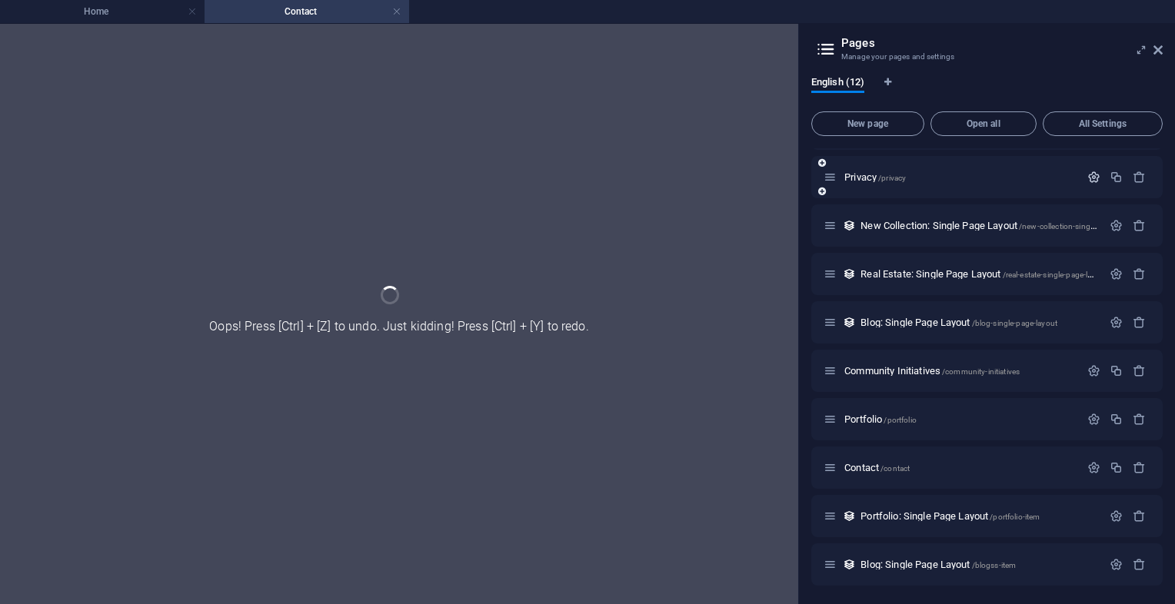 The width and height of the screenshot is (1175, 604). What do you see at coordinates (867, 124) in the screenshot?
I see `button: New page` at bounding box center [867, 124].